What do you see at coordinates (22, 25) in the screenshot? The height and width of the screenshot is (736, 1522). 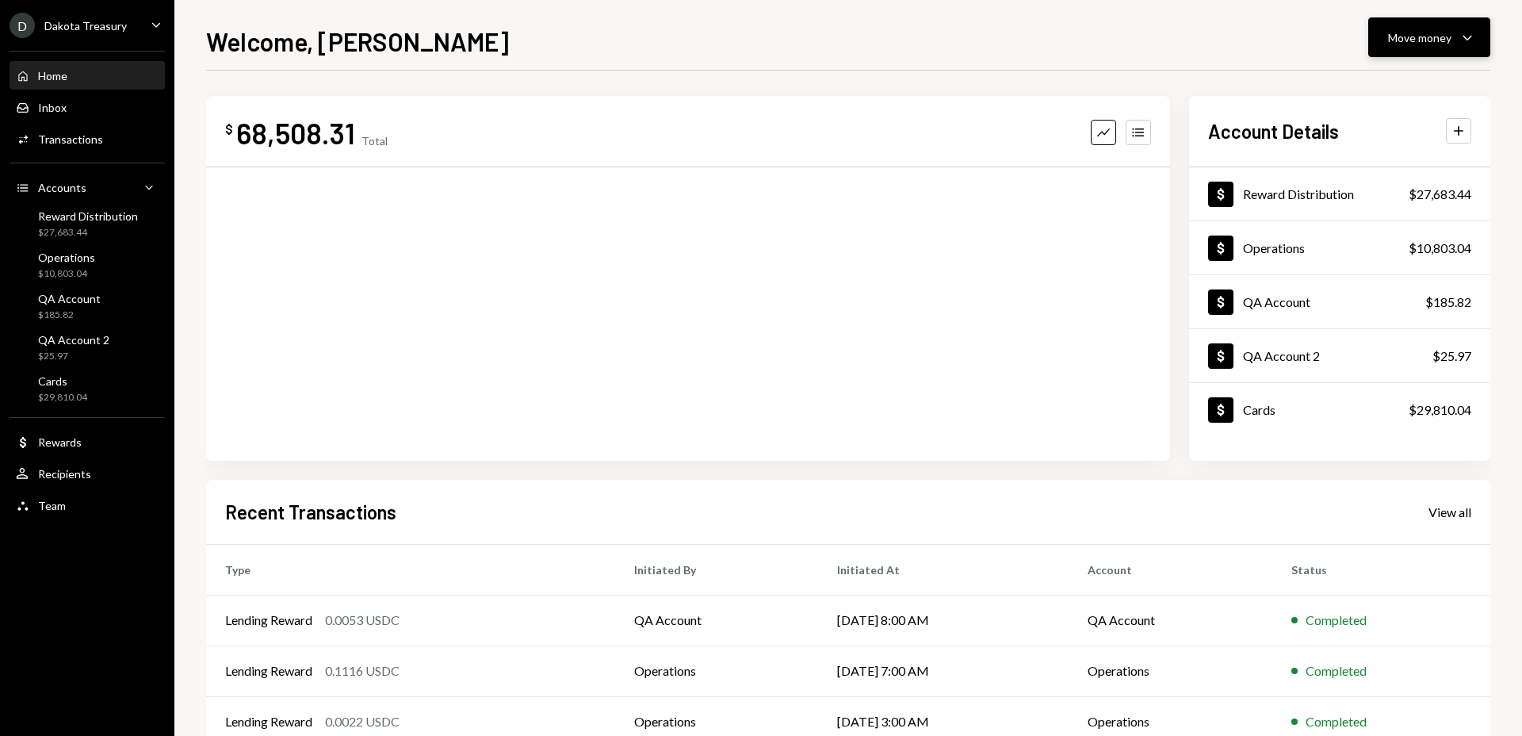 I see `div: D` at bounding box center [22, 25].